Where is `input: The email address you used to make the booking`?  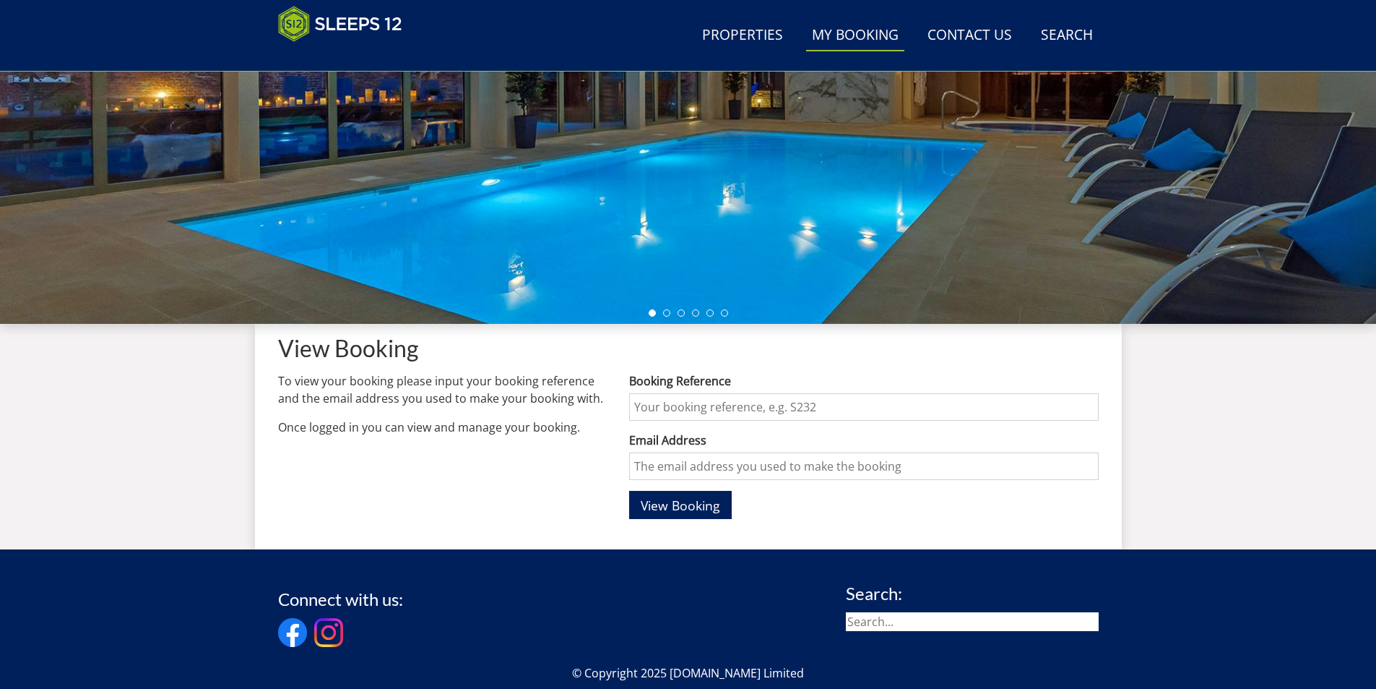 input: The email address you used to make the booking is located at coordinates (863, 466).